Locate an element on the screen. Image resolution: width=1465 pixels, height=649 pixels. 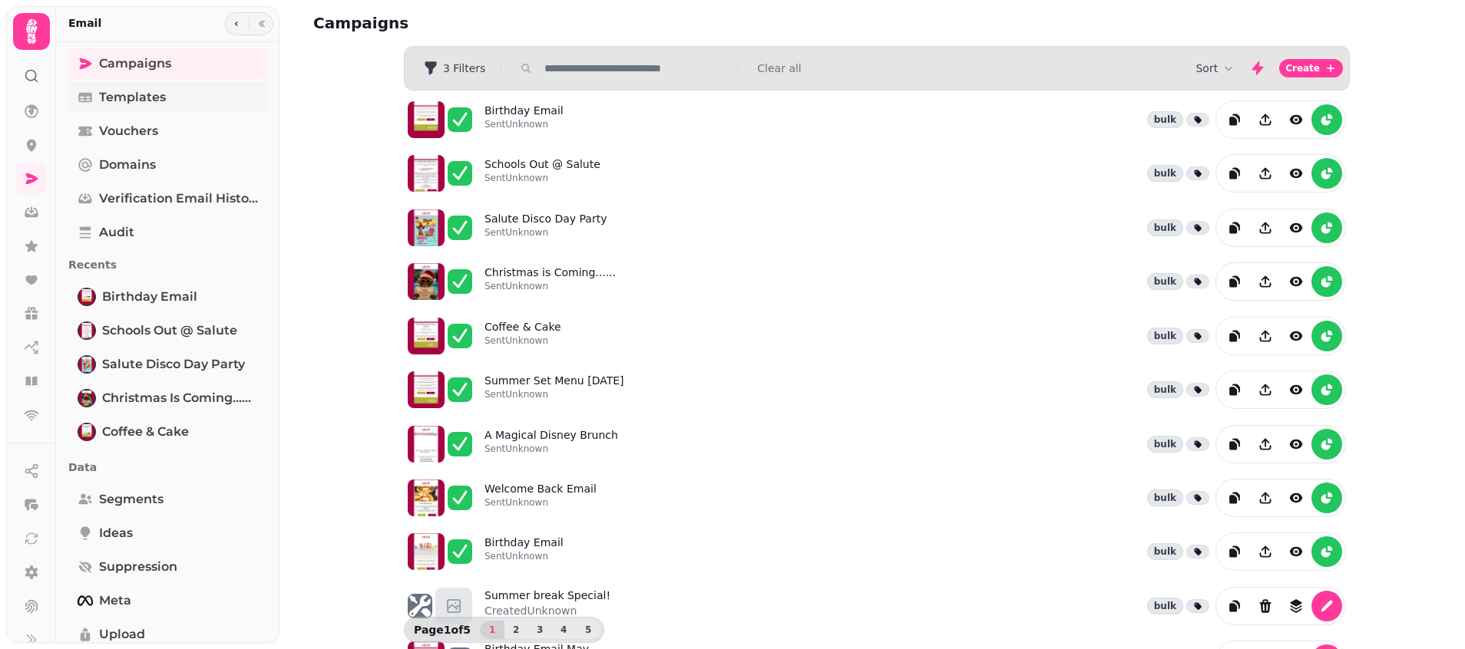
button: 3 Filters is located at coordinates (454, 68).